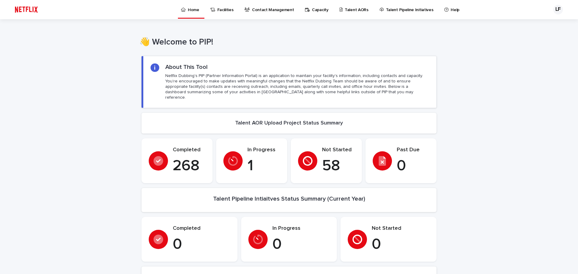 This screenshot has width=578, height=274. Describe the element at coordinates (287, 42) in the screenshot. I see `h1: 👋 Welcome to PIP!` at that location.